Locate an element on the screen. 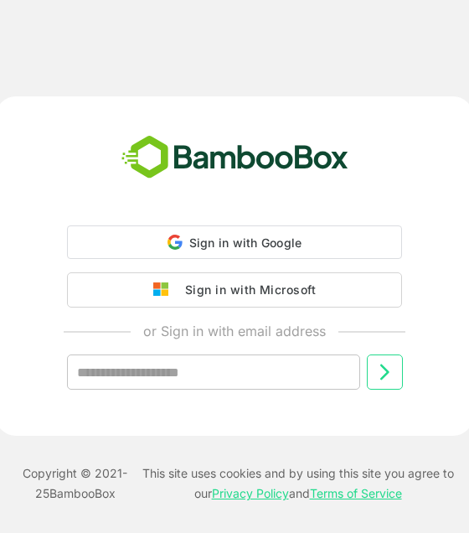 The width and height of the screenshot is (469, 533). button: Sign in with Microsoft is located at coordinates (235, 290).